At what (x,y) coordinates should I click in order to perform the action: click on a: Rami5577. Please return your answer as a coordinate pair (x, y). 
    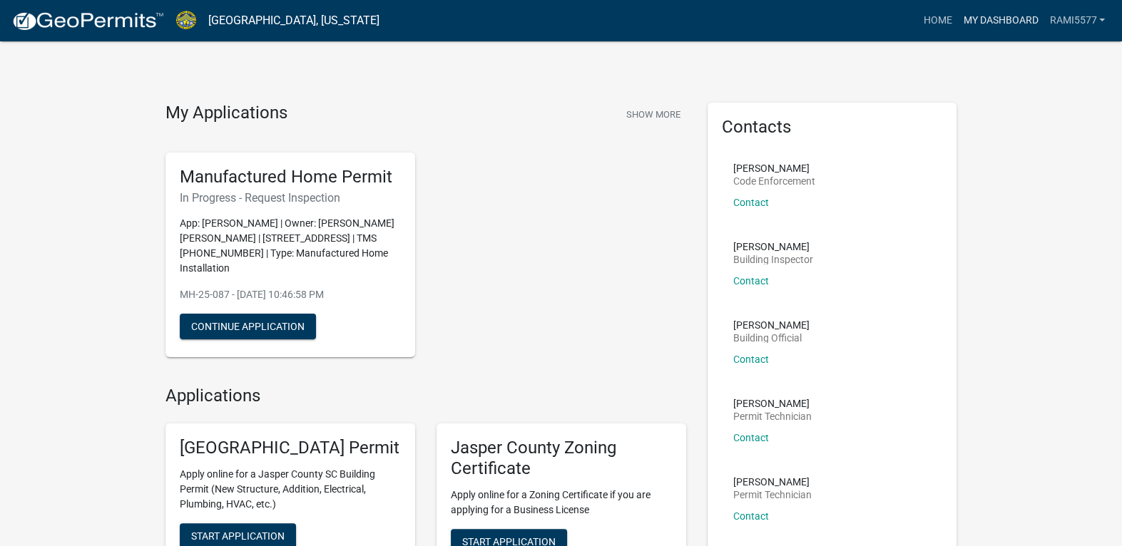
    Looking at the image, I should click on (1077, 21).